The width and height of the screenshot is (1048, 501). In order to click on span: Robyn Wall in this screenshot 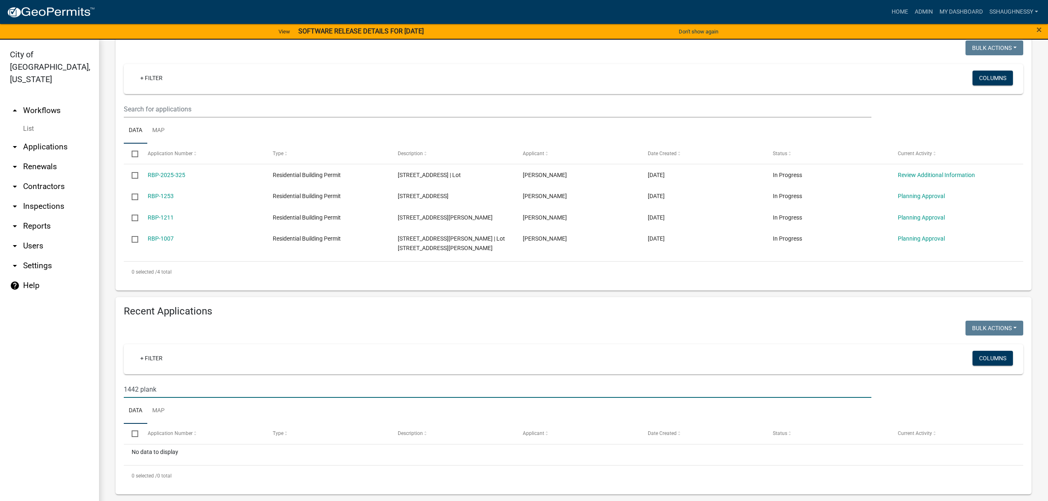, I will do `click(545, 196)`.